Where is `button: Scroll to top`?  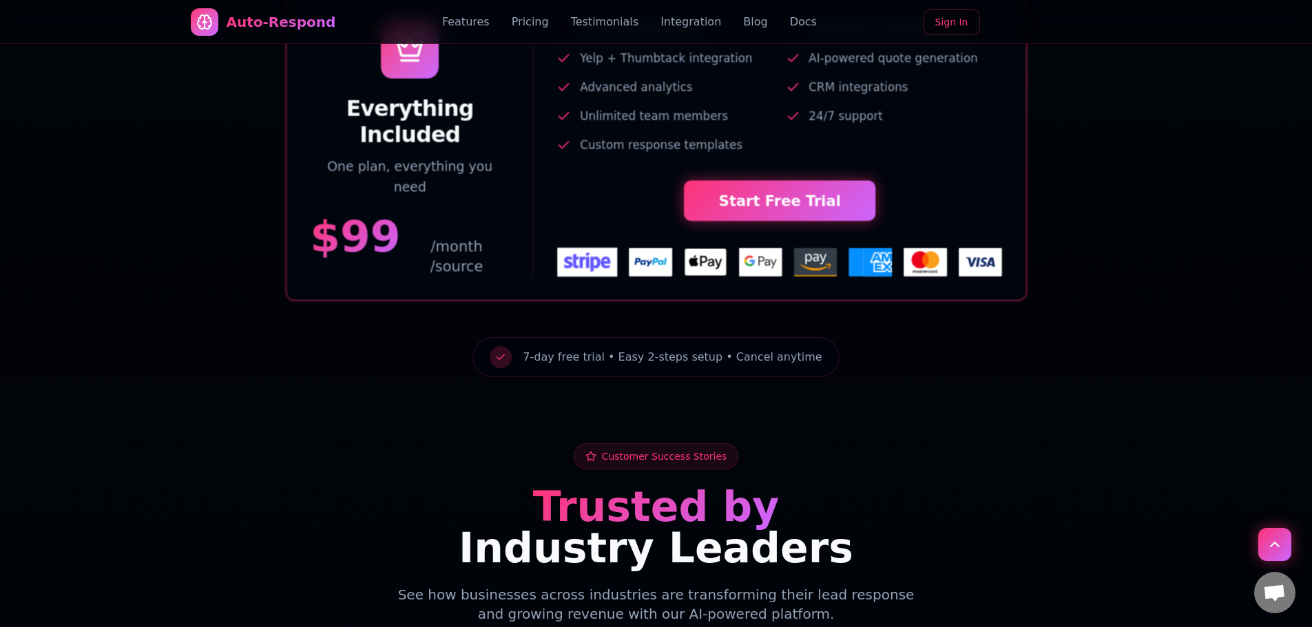 button: Scroll to top is located at coordinates (1275, 545).